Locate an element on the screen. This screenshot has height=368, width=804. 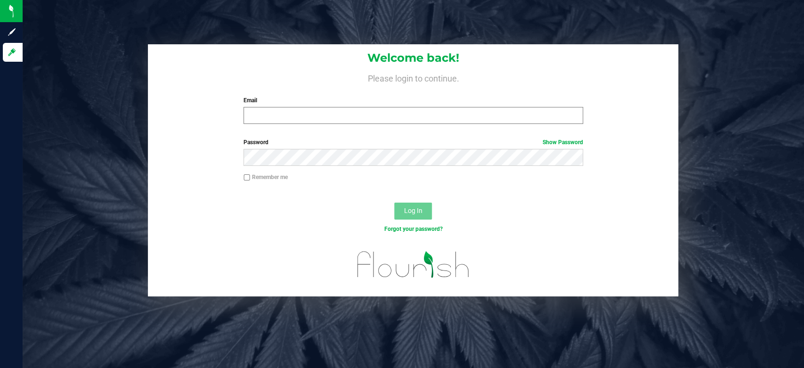
h1: Welcome back! is located at coordinates (413, 58).